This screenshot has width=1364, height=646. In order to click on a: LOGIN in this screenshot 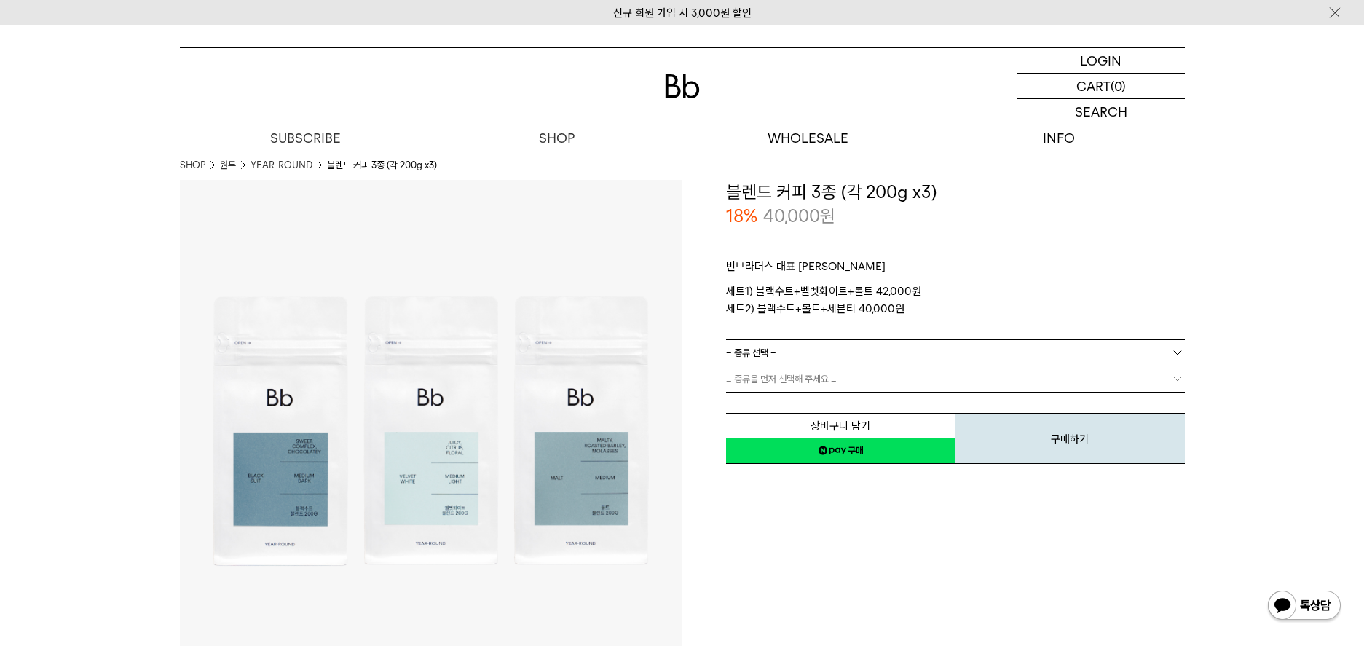, I will do `click(1101, 60)`.